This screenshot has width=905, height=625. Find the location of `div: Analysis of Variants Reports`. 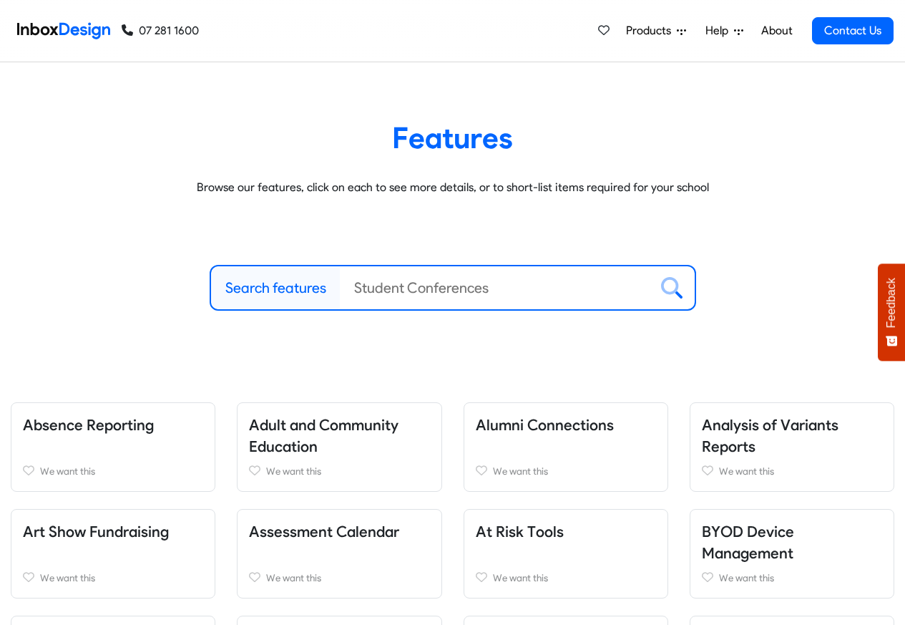

div: Analysis of Variants Reports is located at coordinates (792, 446).